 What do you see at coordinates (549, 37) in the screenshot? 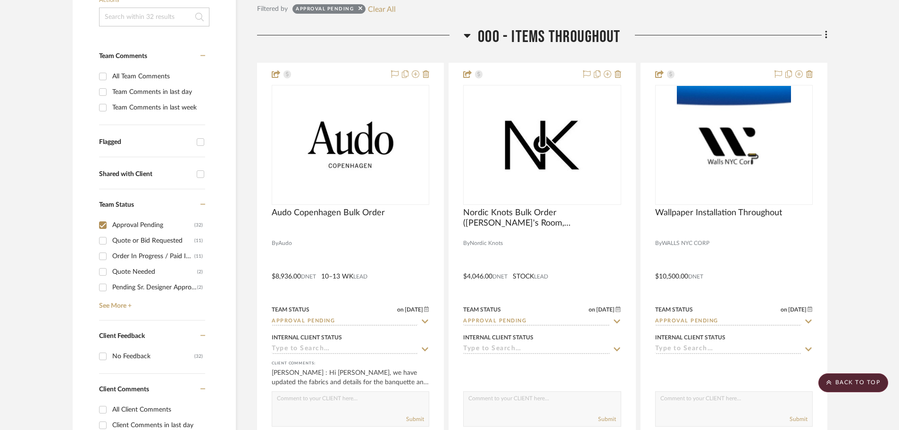
I see `span: 000 - ITEMS THROUGHOUT` at bounding box center [549, 37].